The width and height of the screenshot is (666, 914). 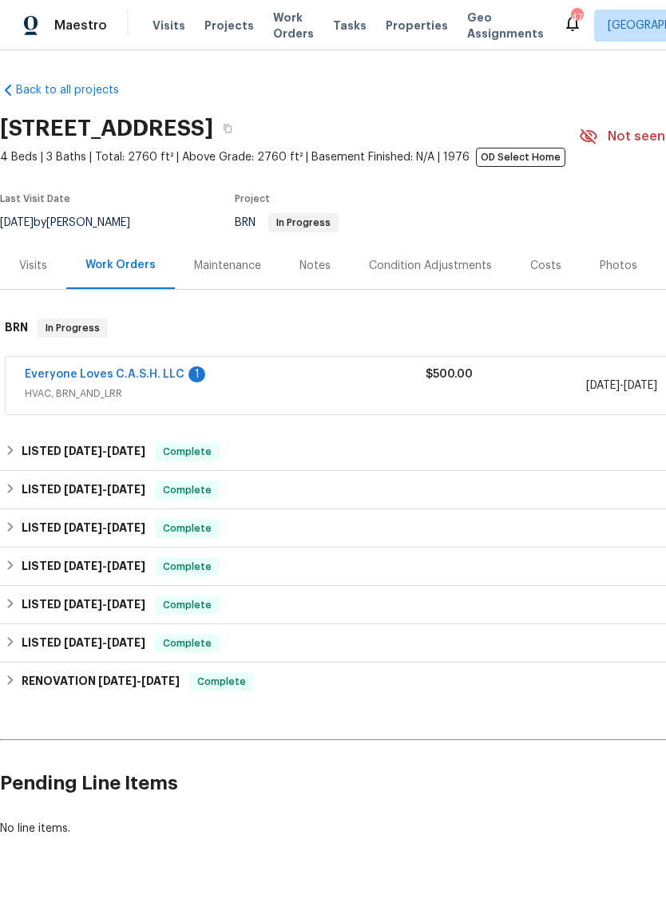 I want to click on div: Condition Adjustments, so click(x=430, y=266).